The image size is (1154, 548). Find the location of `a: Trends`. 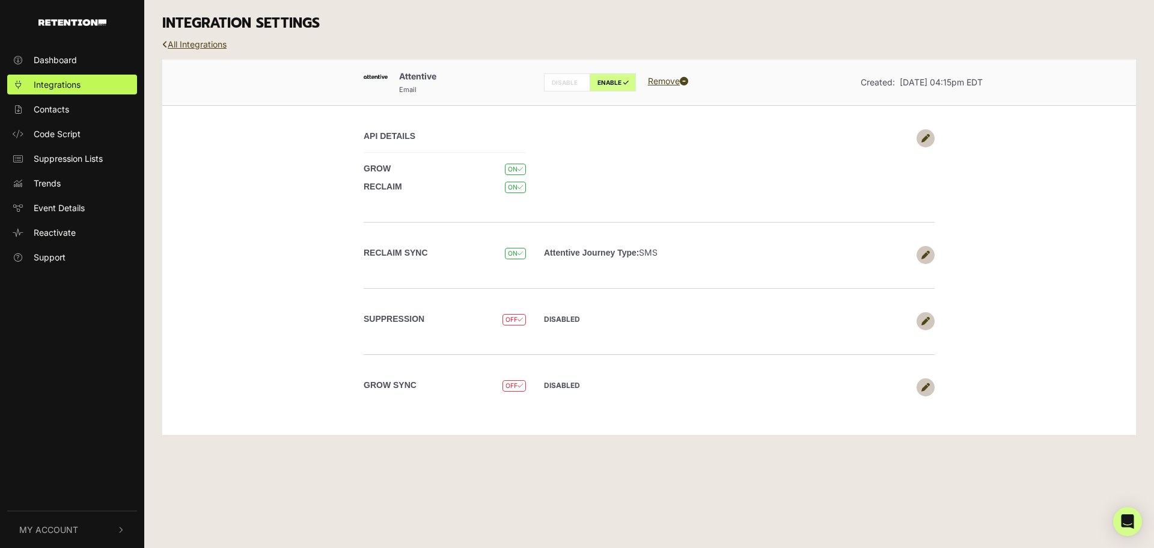

a: Trends is located at coordinates (72, 183).